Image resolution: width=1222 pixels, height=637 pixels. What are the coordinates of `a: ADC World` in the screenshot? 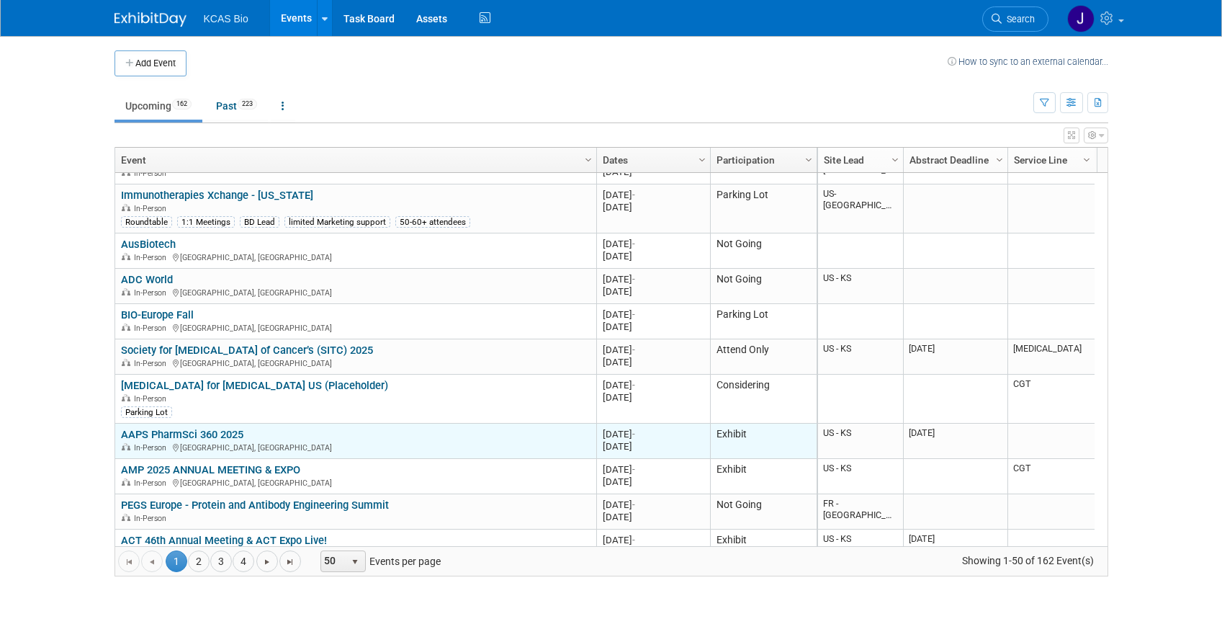 It's located at (147, 279).